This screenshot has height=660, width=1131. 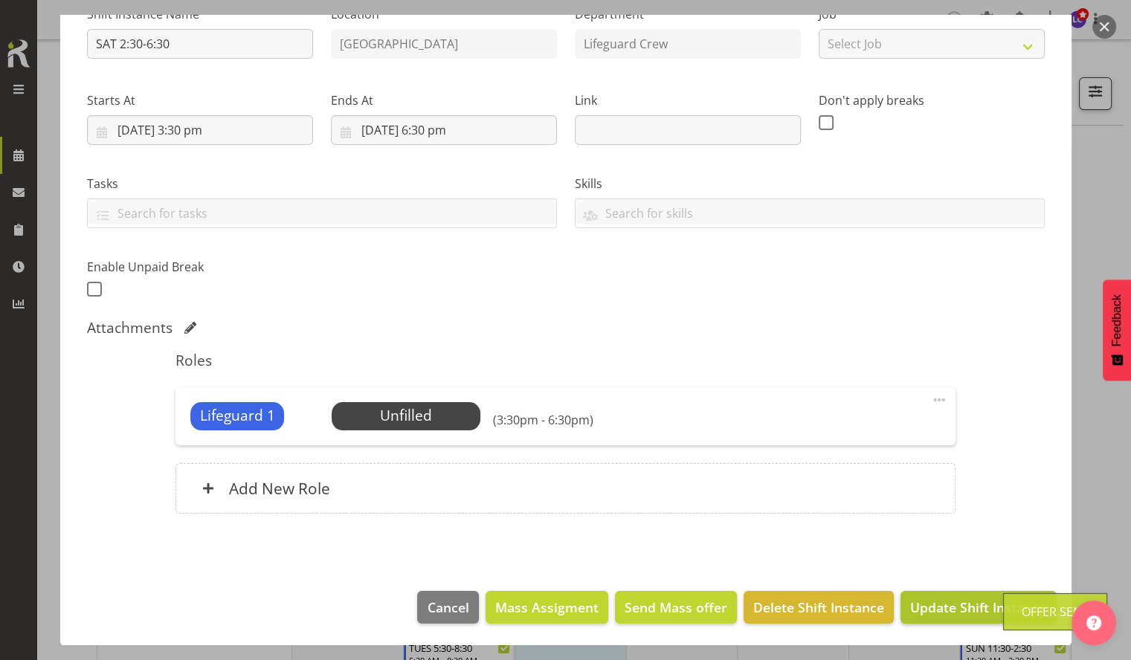 I want to click on button: Delete Shift Instance, so click(x=819, y=607).